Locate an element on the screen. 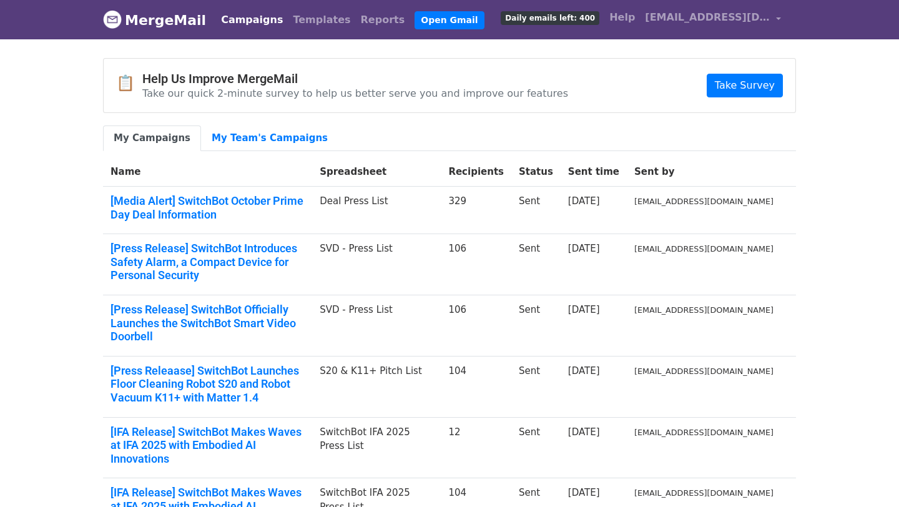  th: Name is located at coordinates (207, 172).